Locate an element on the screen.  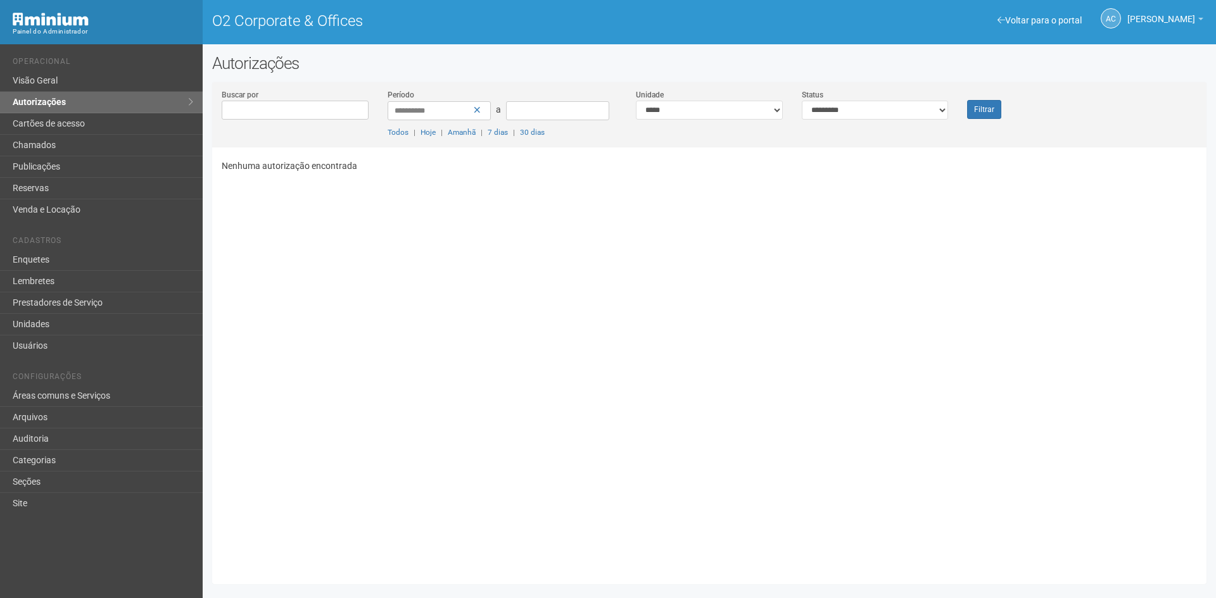
label: Status is located at coordinates (812, 95).